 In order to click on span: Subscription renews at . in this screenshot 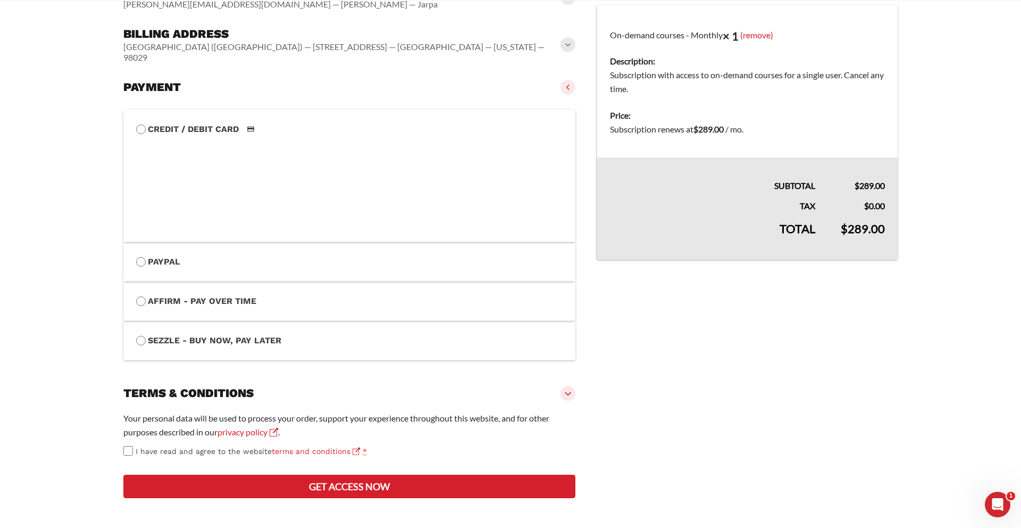, I will do `click(676, 129)`.